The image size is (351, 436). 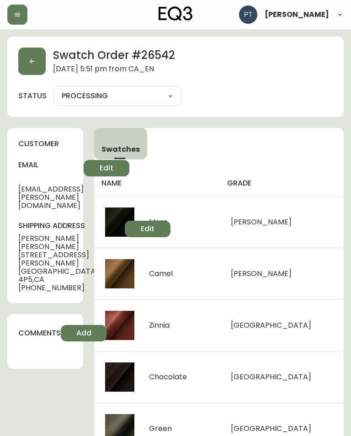 I want to click on span: Add, so click(x=84, y=333).